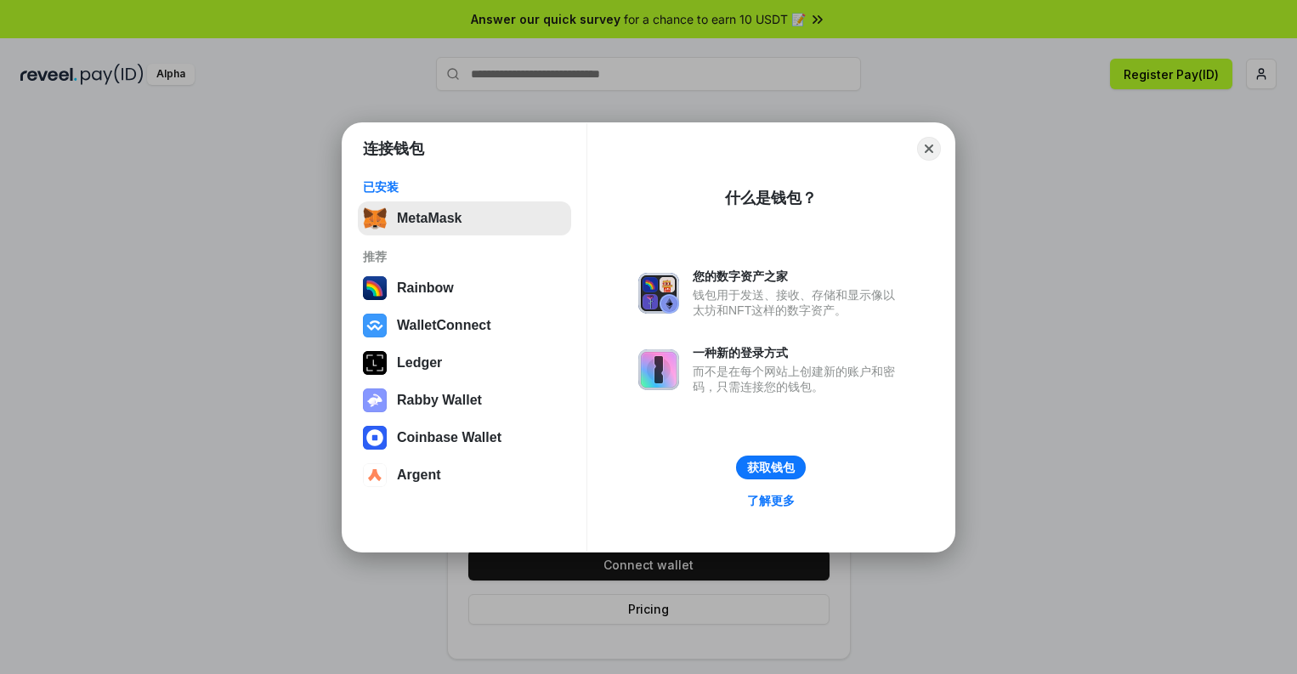 This screenshot has width=1297, height=674. Describe the element at coordinates (419, 475) in the screenshot. I see `div: Argent` at that location.